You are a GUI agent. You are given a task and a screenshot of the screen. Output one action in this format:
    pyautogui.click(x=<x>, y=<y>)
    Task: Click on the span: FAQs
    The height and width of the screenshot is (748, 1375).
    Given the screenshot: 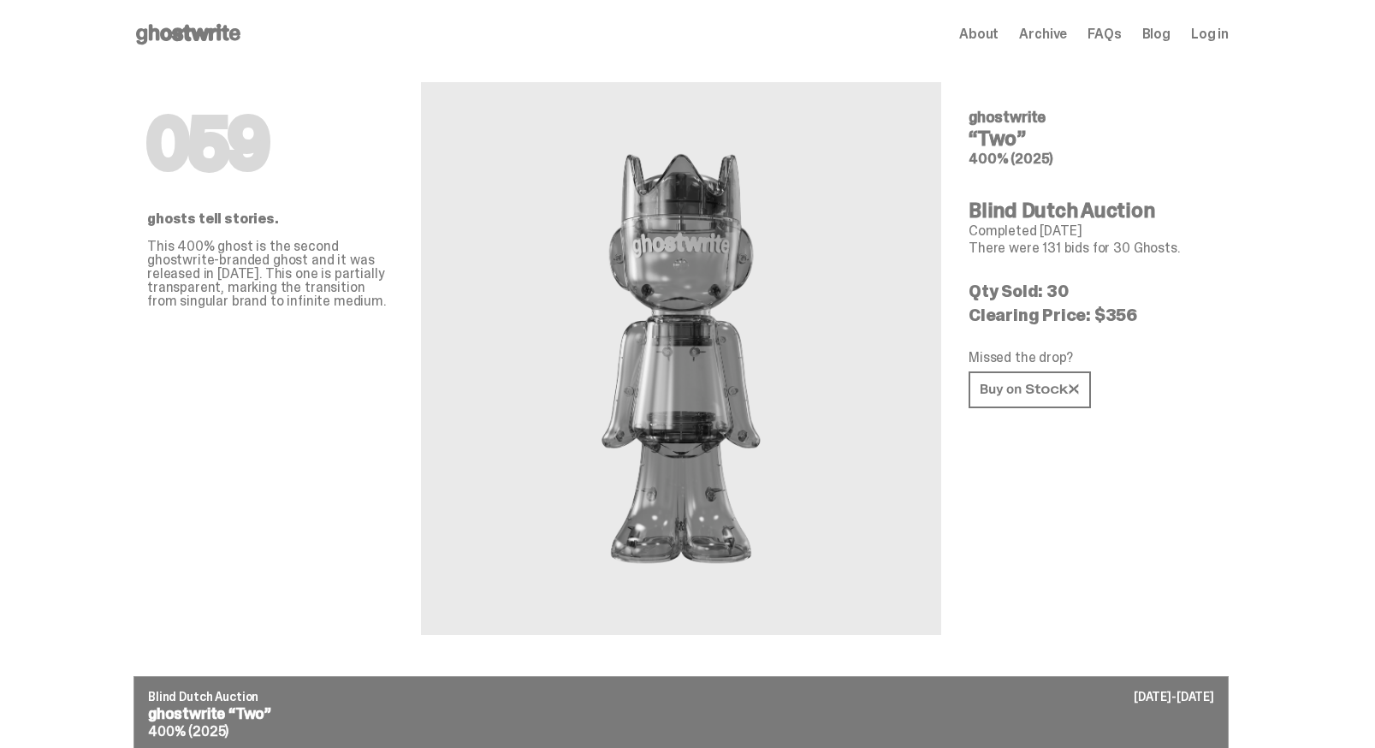 What is the action you would take?
    pyautogui.click(x=1104, y=34)
    